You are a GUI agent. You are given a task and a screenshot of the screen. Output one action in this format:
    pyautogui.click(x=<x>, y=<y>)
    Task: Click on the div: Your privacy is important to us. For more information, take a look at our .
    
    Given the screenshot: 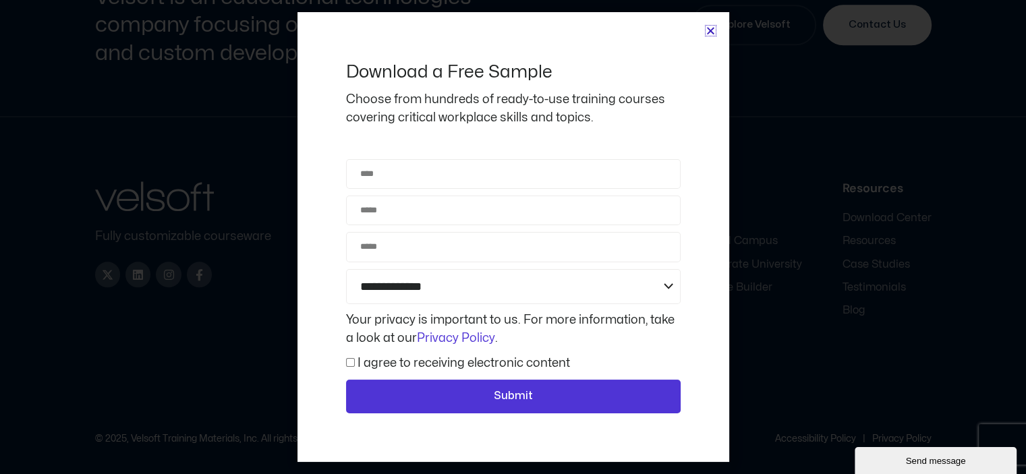 What is the action you would take?
    pyautogui.click(x=513, y=329)
    